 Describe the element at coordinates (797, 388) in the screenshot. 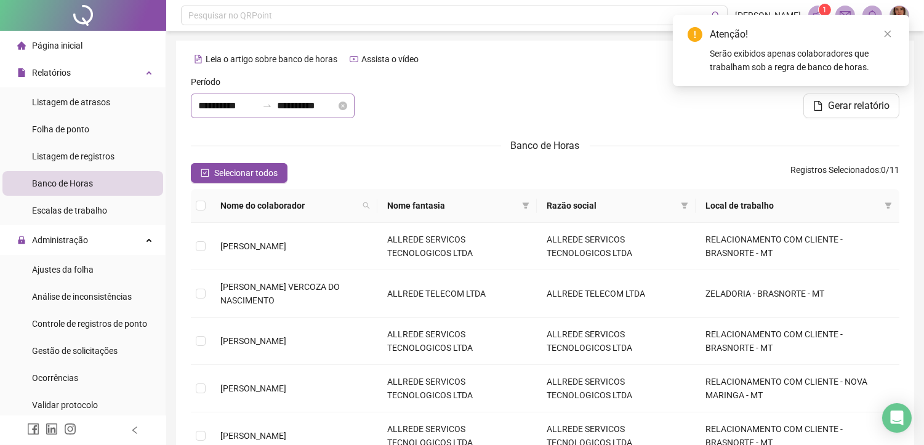

I see `td: RELACIONAMENTO COM CLIENTE - NOVA MARINGA - MT` at that location.